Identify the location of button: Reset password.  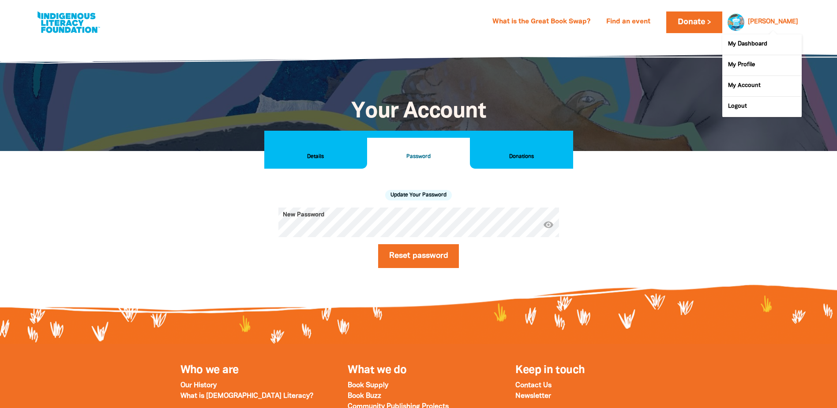
(419, 256).